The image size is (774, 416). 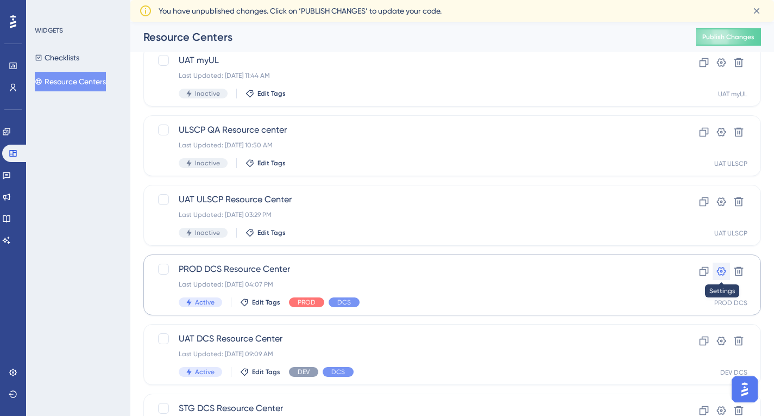 What do you see at coordinates (409, 339) in the screenshot?
I see `span: UAT DCS Resource Center` at bounding box center [409, 339].